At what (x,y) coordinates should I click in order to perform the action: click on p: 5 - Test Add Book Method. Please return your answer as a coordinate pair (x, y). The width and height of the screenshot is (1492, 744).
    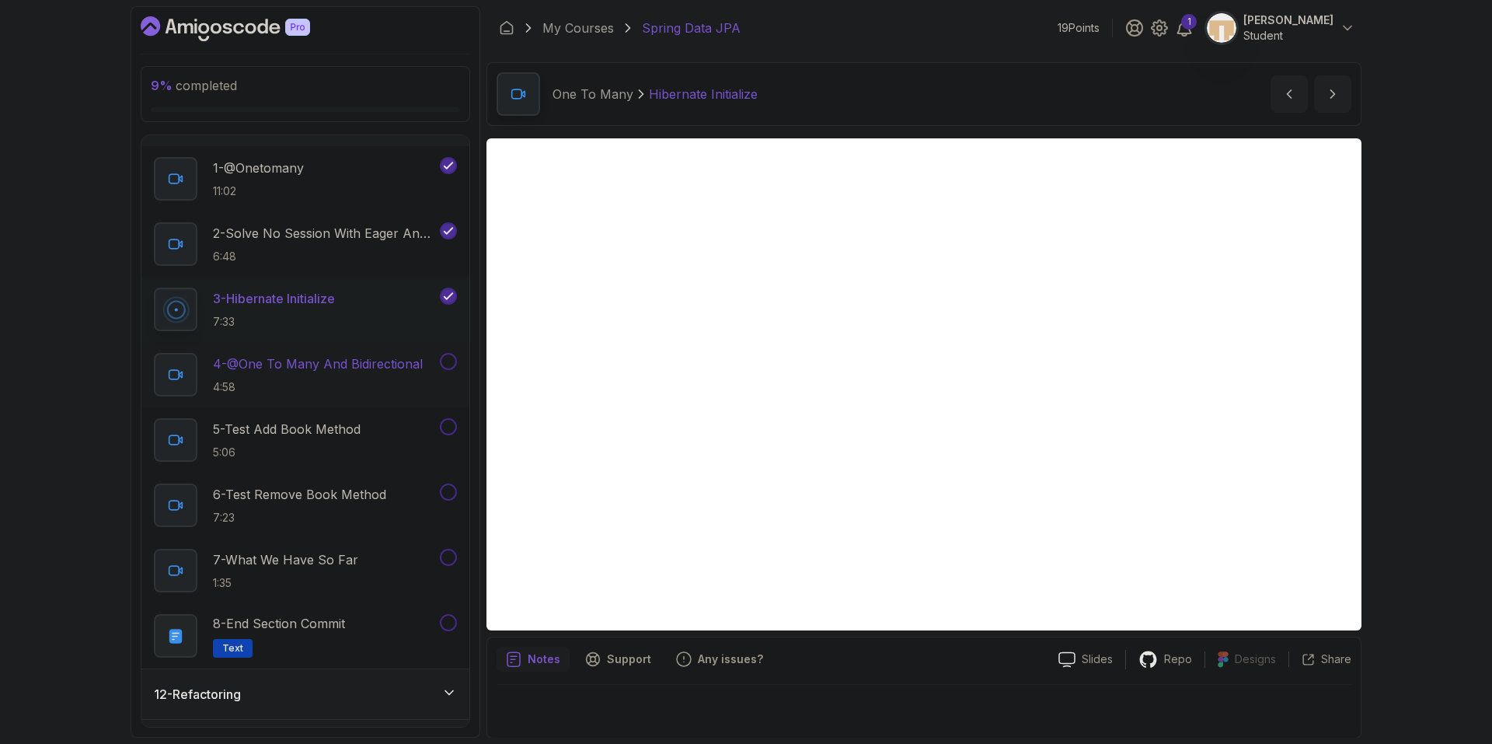
    Looking at the image, I should click on (287, 429).